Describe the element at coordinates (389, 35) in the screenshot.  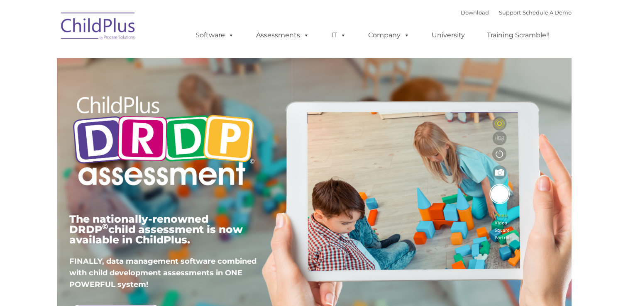
I see `a: Company` at that location.